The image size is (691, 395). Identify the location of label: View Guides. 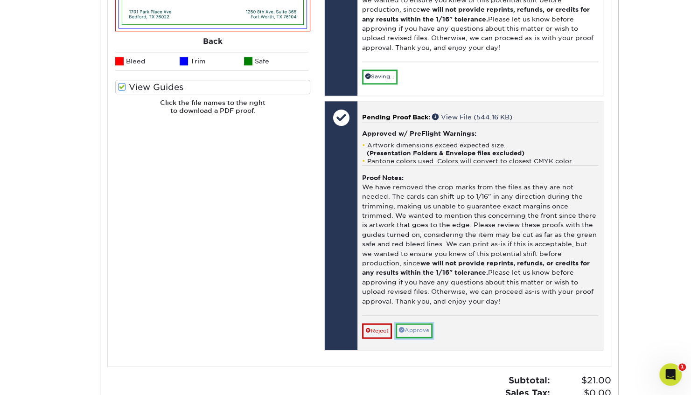
(213, 87).